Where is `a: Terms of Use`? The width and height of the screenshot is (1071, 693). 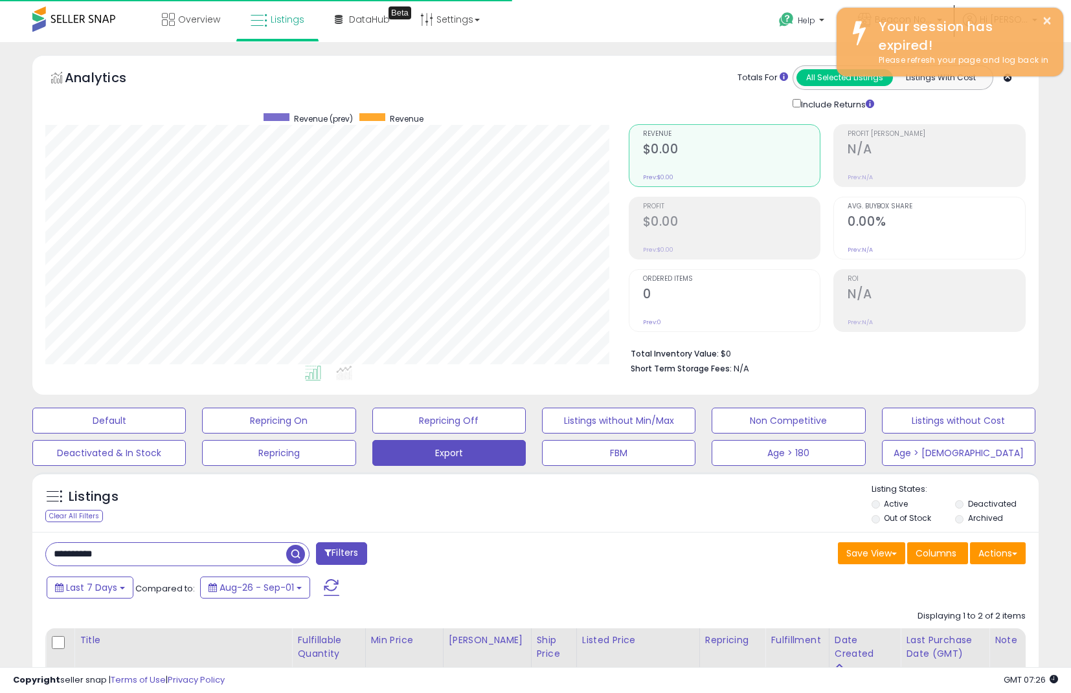 a: Terms of Use is located at coordinates (138, 680).